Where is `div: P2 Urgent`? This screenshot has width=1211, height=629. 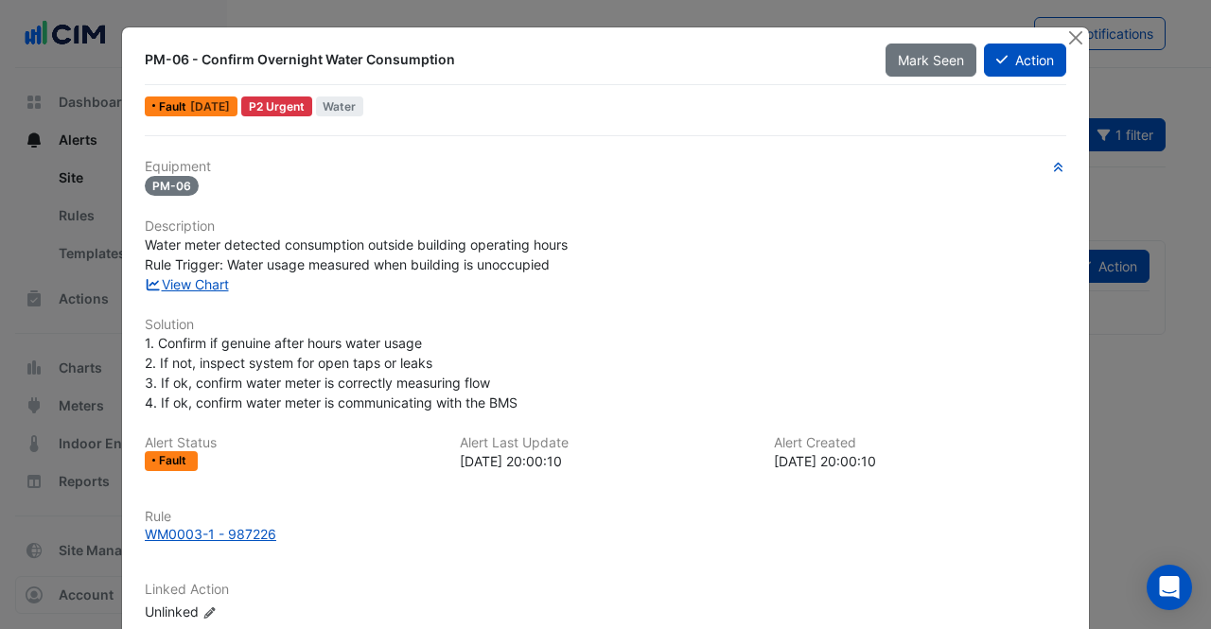
div: P2 Urgent is located at coordinates (276, 106).